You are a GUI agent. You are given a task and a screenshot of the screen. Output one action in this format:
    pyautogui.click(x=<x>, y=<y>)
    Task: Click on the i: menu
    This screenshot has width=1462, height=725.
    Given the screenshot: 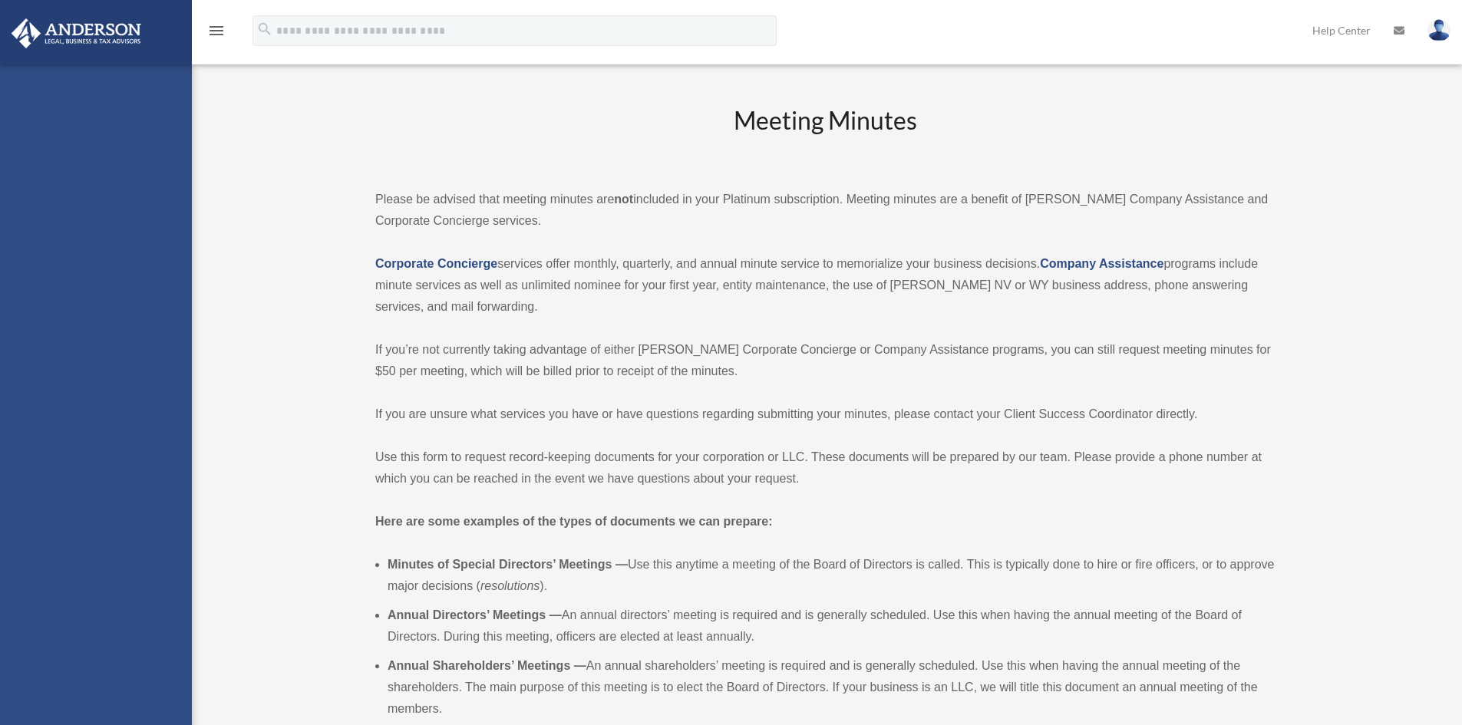 What is the action you would take?
    pyautogui.click(x=216, y=31)
    